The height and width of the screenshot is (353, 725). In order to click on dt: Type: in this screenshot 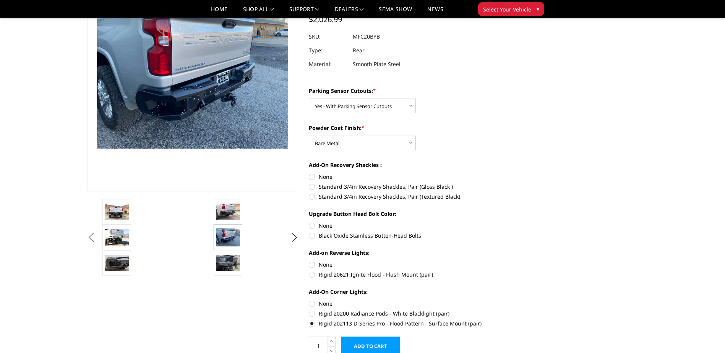, I will do `click(328, 50)`.